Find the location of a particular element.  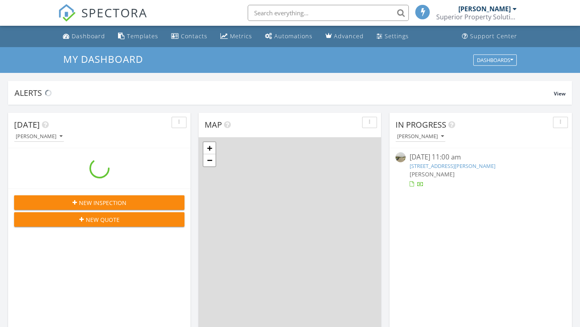

div: Support Center is located at coordinates (494, 36).